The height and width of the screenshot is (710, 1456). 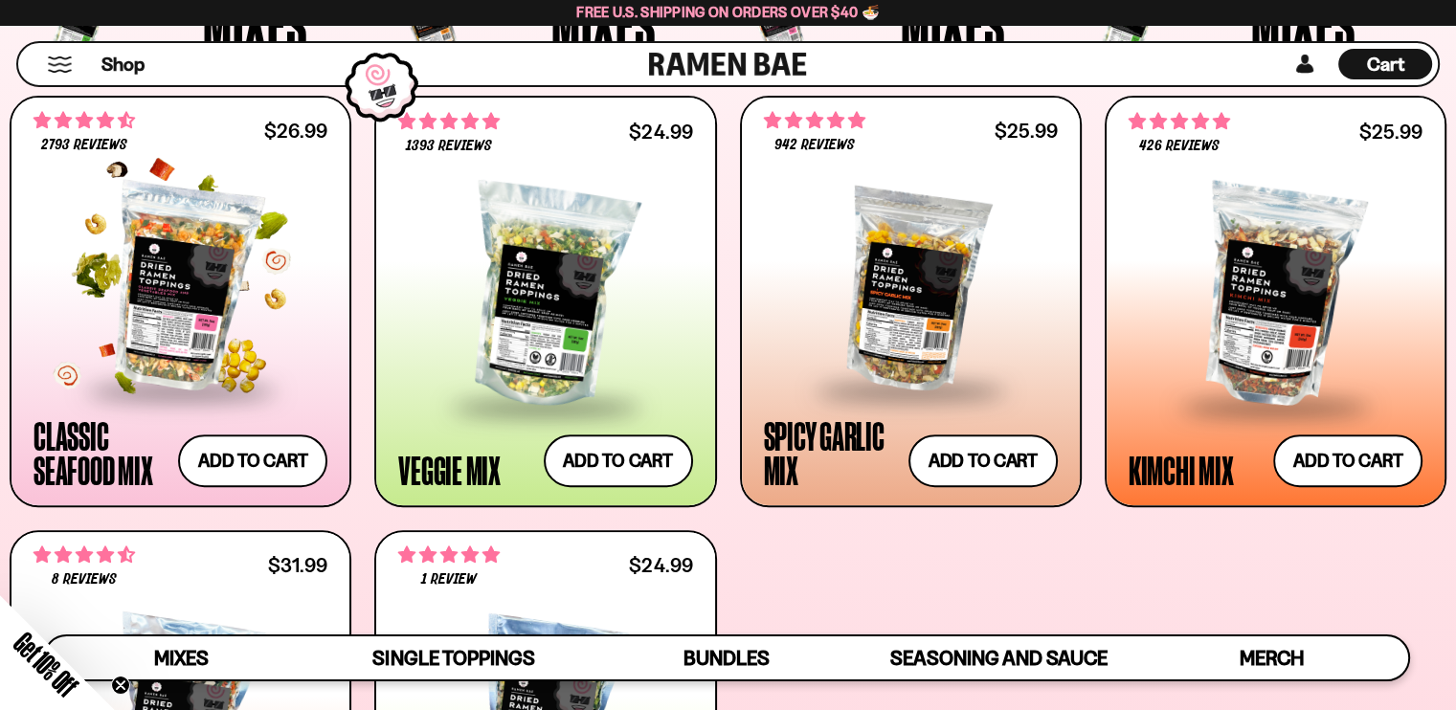 I want to click on button: Close teaser, so click(x=121, y=686).